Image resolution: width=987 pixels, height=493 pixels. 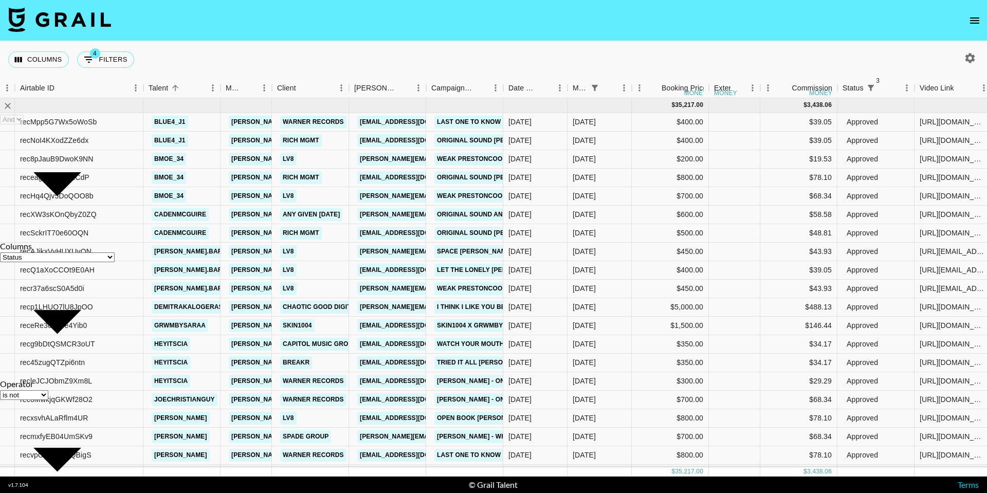 What do you see at coordinates (520, 307) in the screenshot?
I see `div: 9/23/2025` at bounding box center [520, 307].